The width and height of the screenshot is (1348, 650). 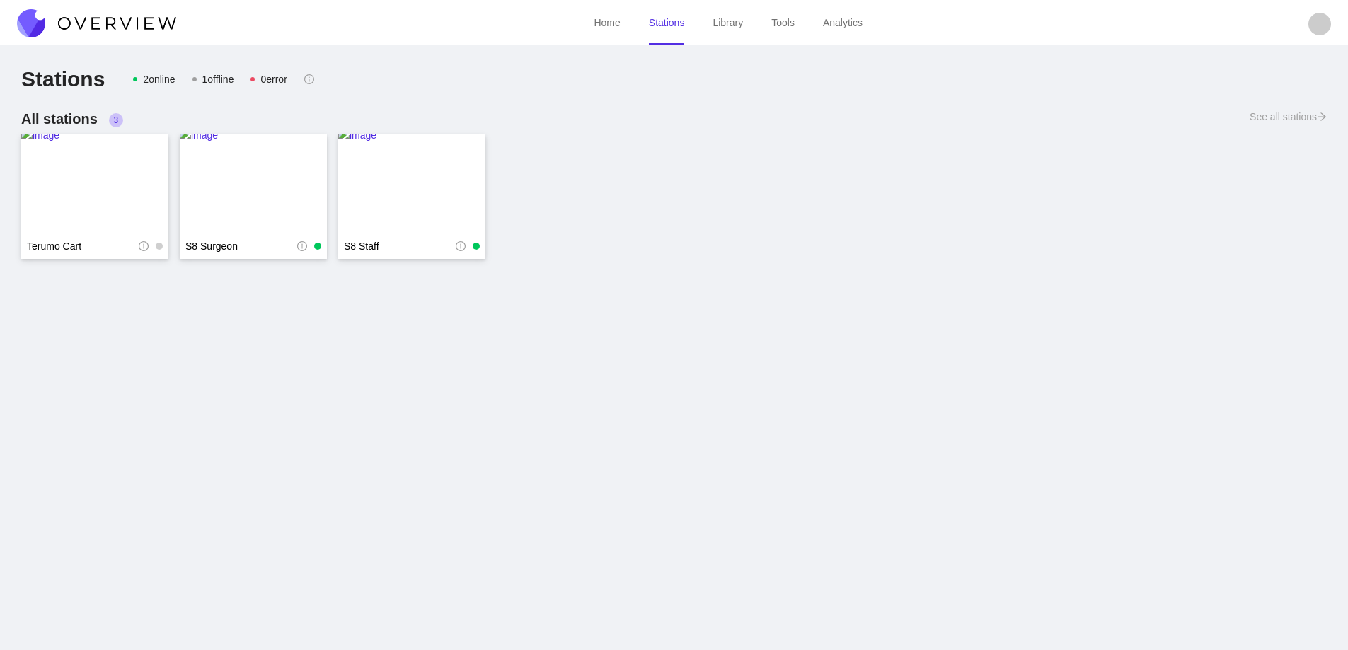 What do you see at coordinates (63, 79) in the screenshot?
I see `h2: Stations` at bounding box center [63, 79].